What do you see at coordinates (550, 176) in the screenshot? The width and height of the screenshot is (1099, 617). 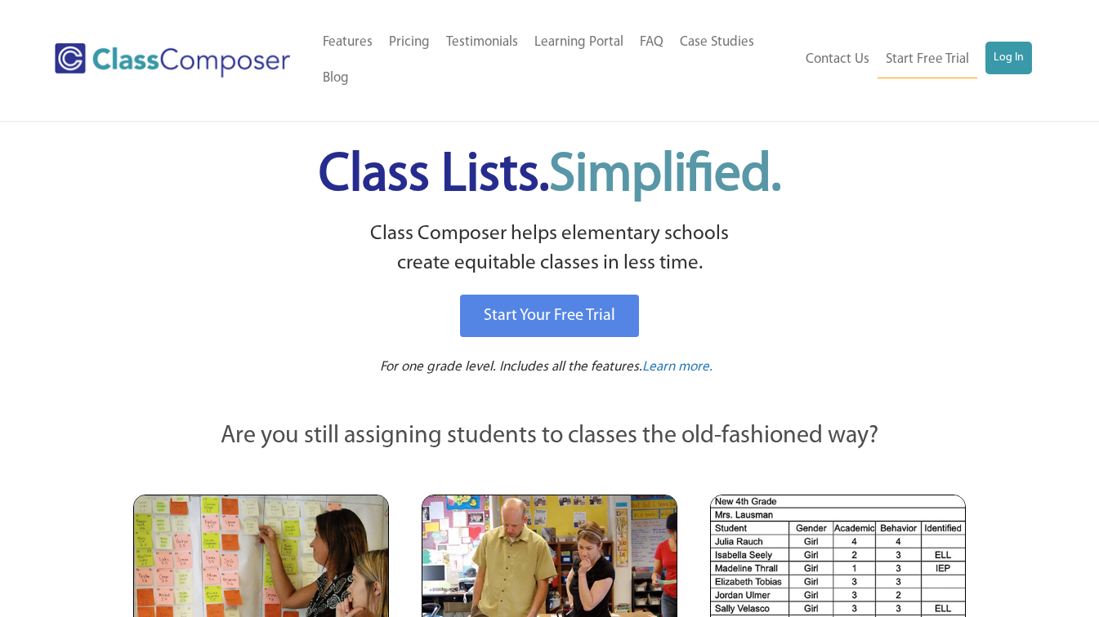 I see `span: Class Lists.` at bounding box center [550, 176].